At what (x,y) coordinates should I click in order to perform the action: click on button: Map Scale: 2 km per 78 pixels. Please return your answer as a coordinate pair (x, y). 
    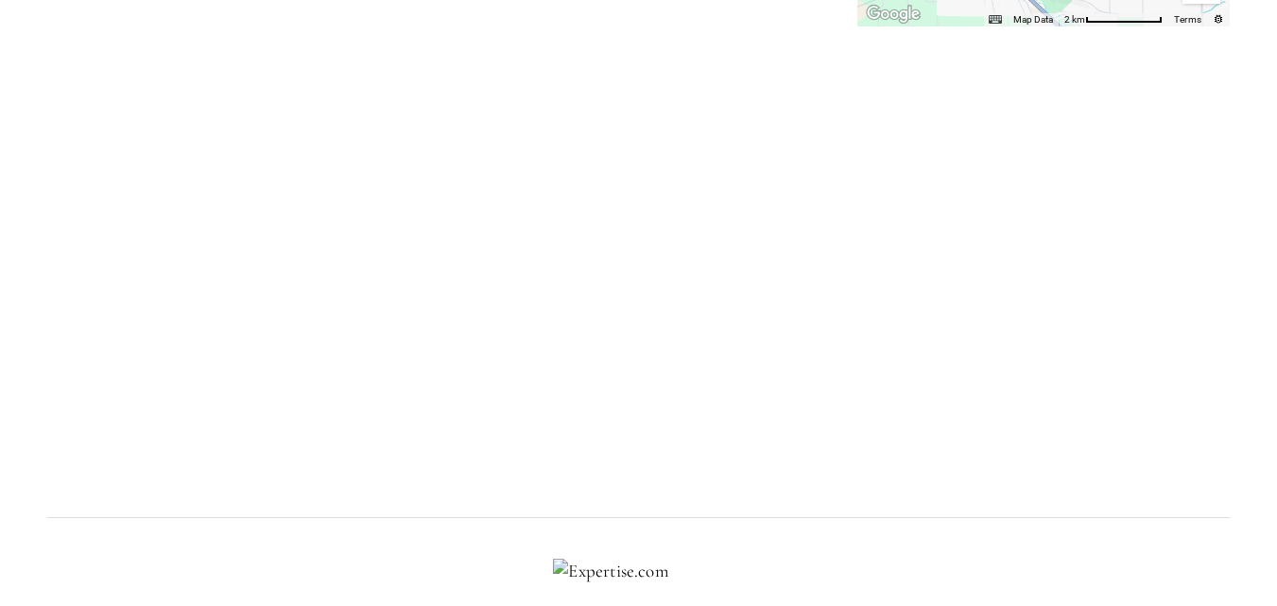
    Looking at the image, I should click on (1114, 20).